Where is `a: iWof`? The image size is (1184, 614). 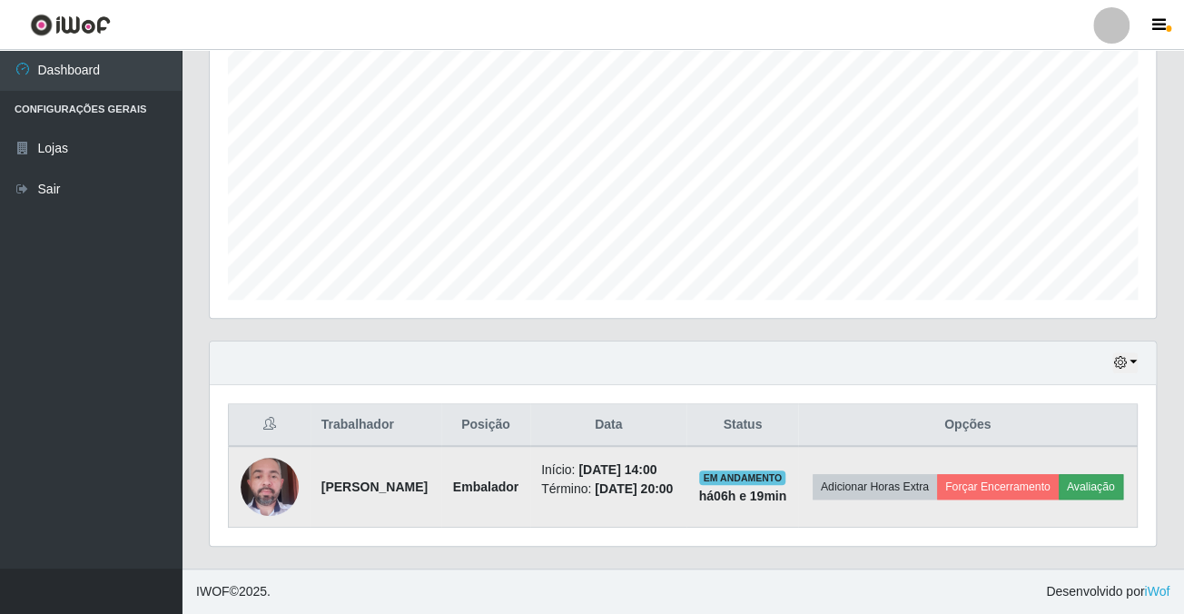
a: iWof is located at coordinates (1157, 591).